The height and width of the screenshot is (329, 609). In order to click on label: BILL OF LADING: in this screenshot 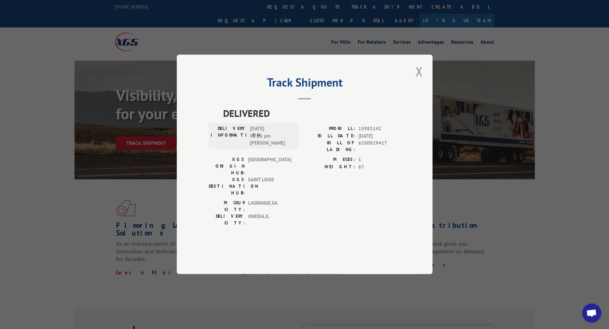, I will do `click(330, 147)`.